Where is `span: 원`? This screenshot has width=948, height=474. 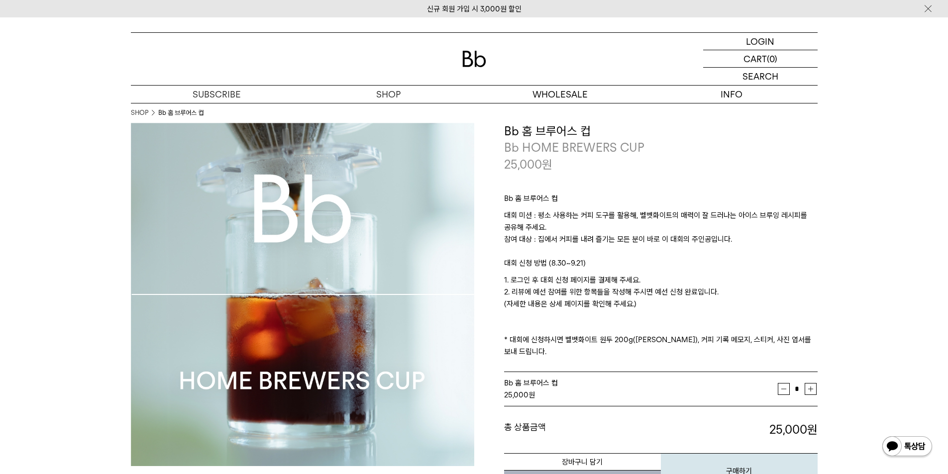 span: 원 is located at coordinates (547, 164).